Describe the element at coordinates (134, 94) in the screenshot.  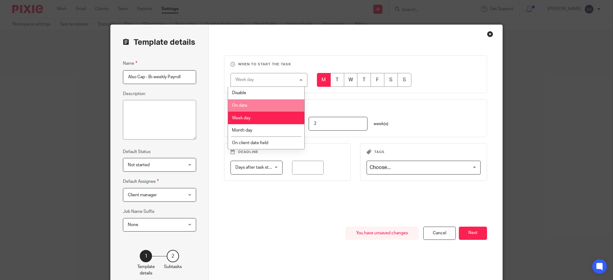
I see `label: Description` at that location.